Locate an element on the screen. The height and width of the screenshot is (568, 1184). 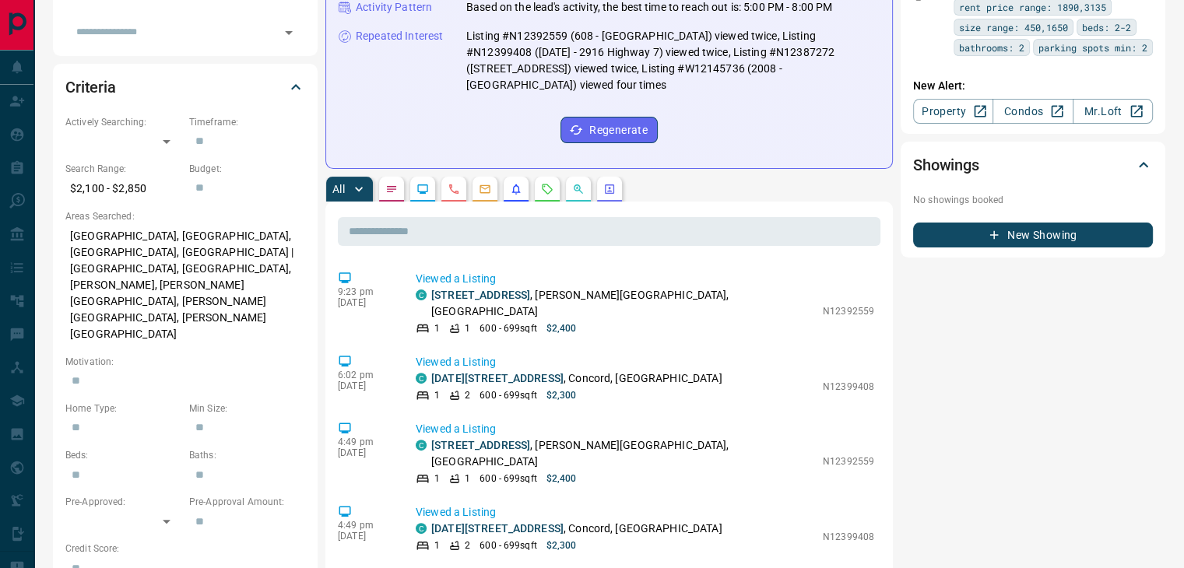
a: Condos is located at coordinates (1032, 111).